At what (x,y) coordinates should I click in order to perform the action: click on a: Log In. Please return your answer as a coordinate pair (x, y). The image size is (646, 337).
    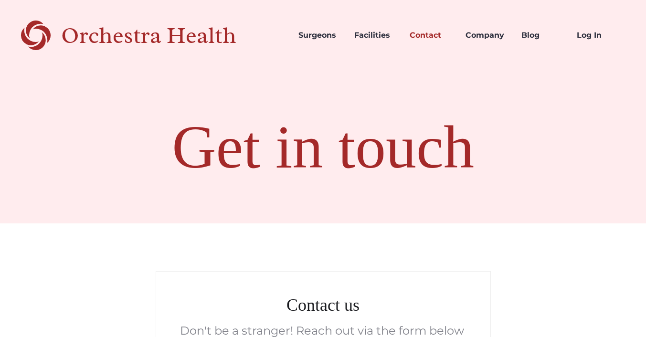
    Looking at the image, I should click on (597, 35).